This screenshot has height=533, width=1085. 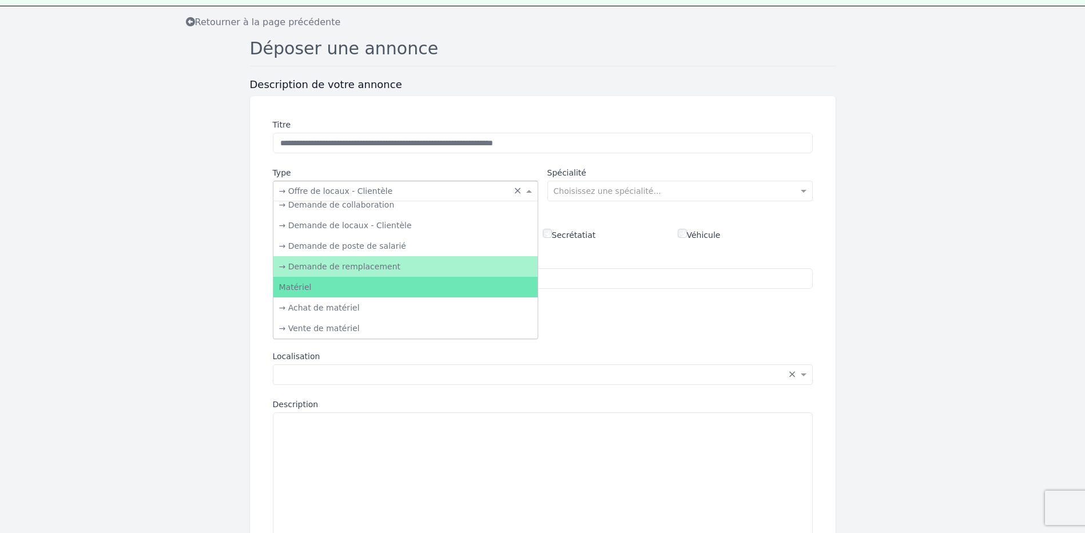 I want to click on label: Description, so click(x=543, y=404).